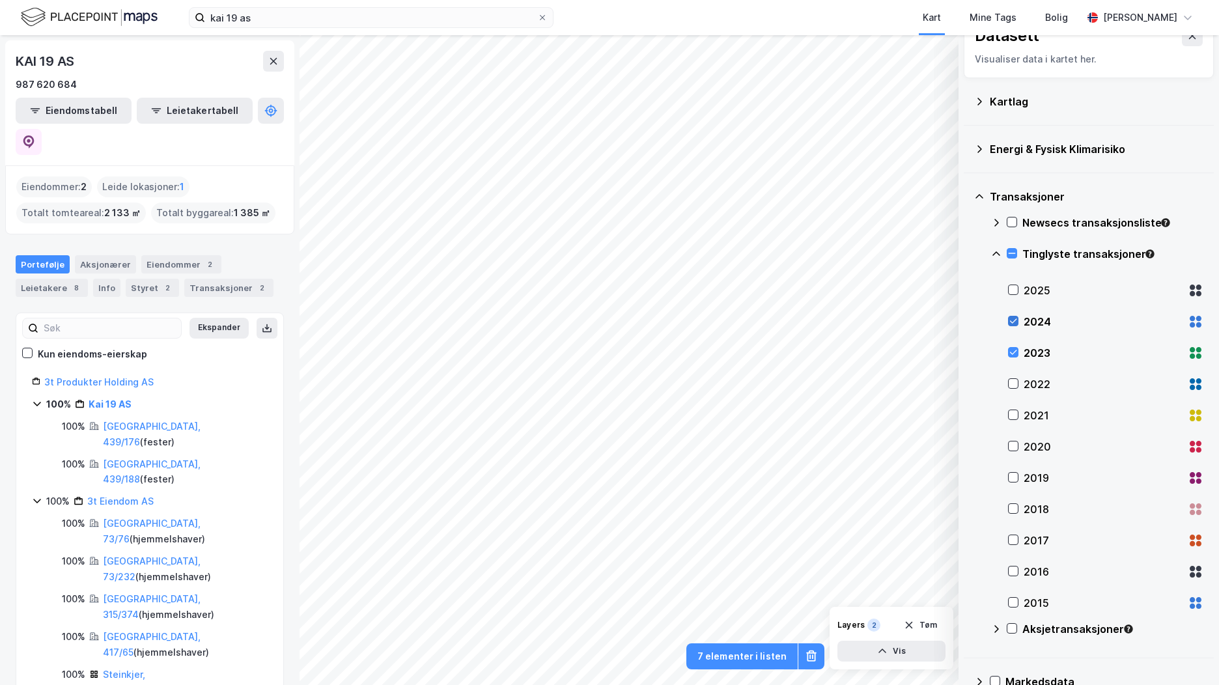 The width and height of the screenshot is (1219, 685). I want to click on div: 2025, so click(1103, 290).